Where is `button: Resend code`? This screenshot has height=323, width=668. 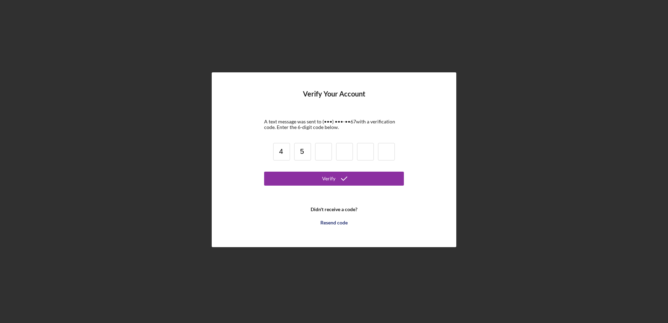 button: Resend code is located at coordinates (334, 223).